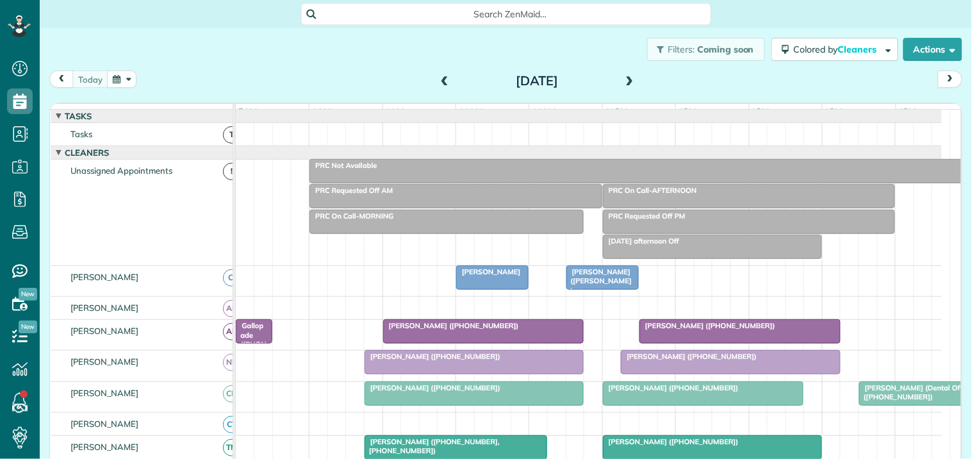 The width and height of the screenshot is (972, 459). I want to click on span: ND, so click(231, 362).